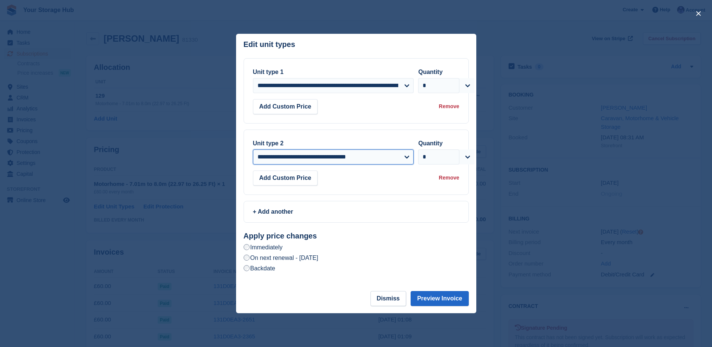 The image size is (712, 347). I want to click on strong: Apply price changes, so click(280, 236).